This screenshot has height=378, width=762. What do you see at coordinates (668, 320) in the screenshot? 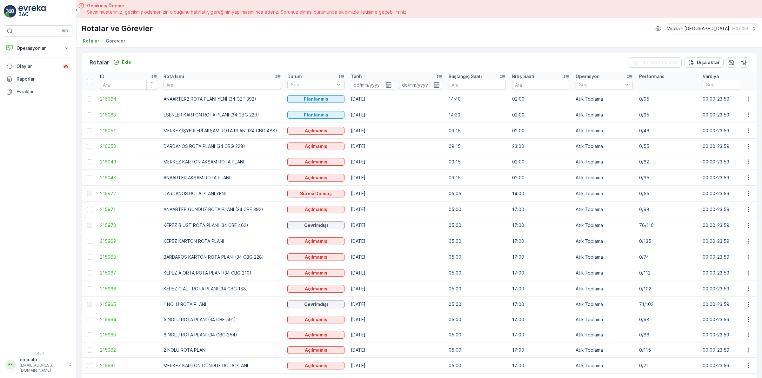
I see `td: 0/98` at bounding box center [668, 320].